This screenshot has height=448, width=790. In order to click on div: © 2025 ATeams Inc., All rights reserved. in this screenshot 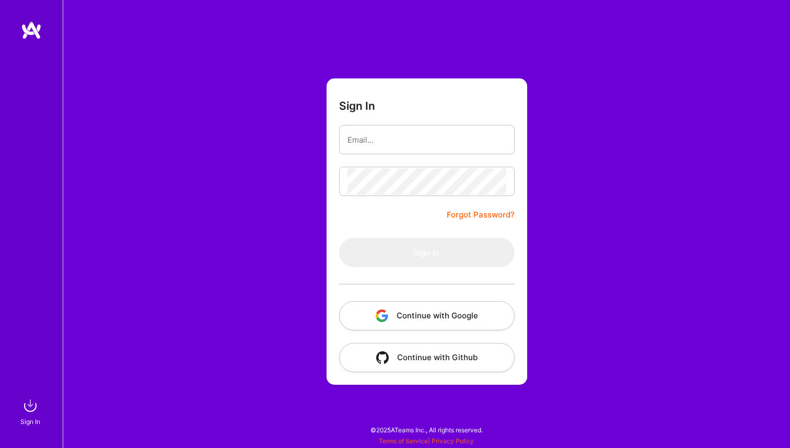, I will do `click(426, 429)`.